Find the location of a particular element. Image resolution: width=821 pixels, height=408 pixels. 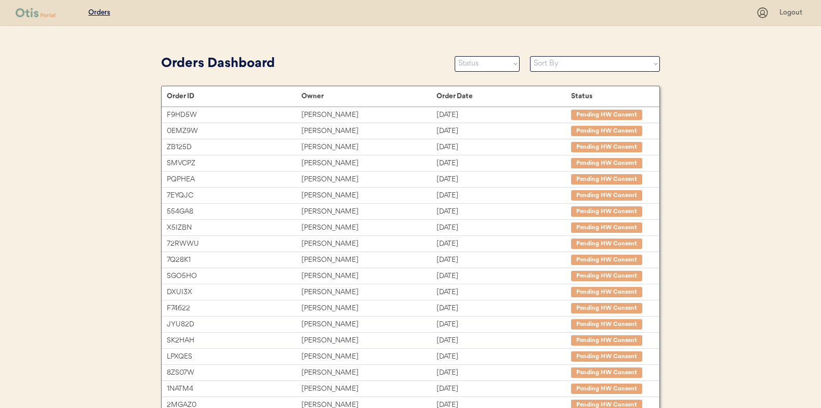

div: 72RWWU is located at coordinates (234, 244).